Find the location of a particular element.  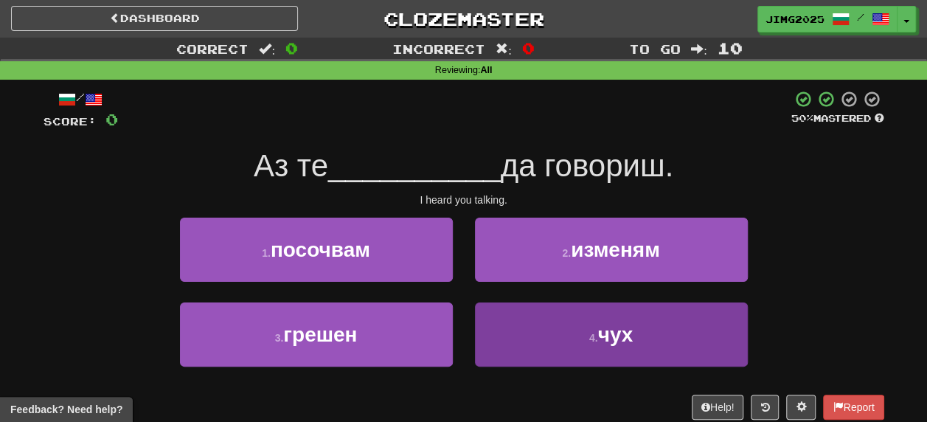

a: JimG2025 / is located at coordinates (827, 19).